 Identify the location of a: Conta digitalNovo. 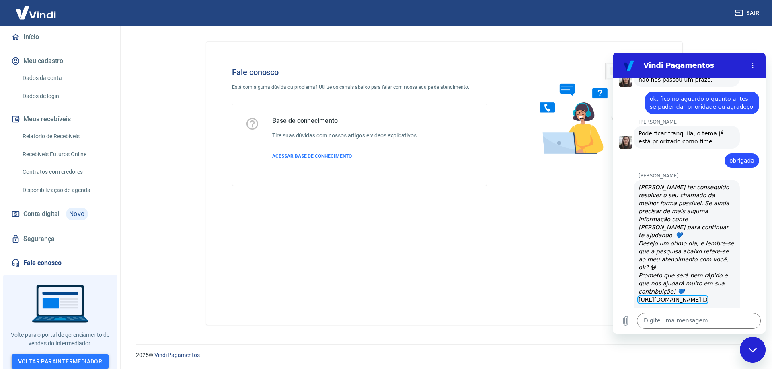
(60, 214).